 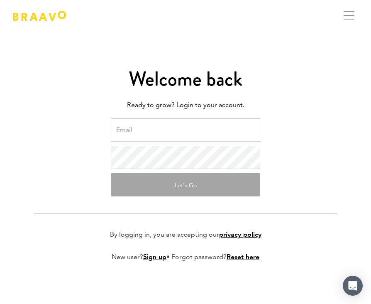 What do you see at coordinates (241, 235) in the screenshot?
I see `a: privacy policy` at bounding box center [241, 235].